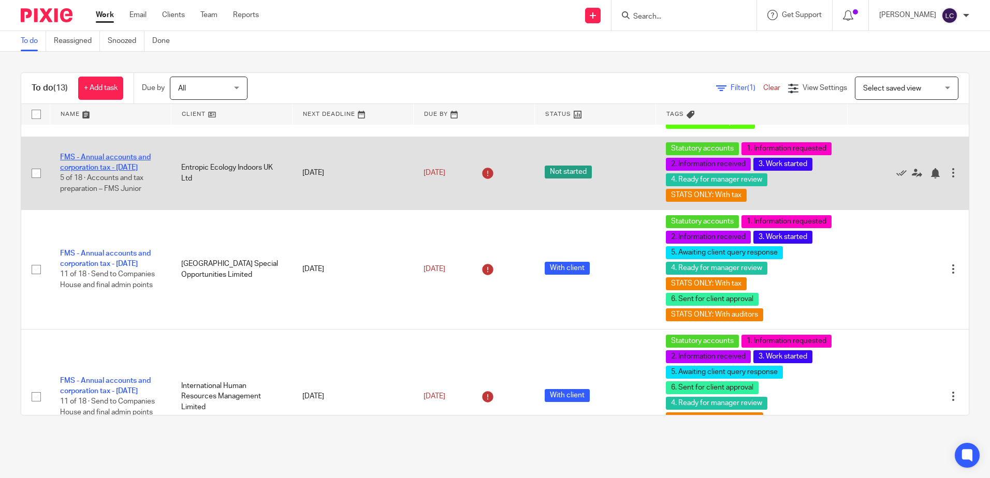 The width and height of the screenshot is (990, 478). Describe the element at coordinates (825, 88) in the screenshot. I see `span: View Settings` at that location.